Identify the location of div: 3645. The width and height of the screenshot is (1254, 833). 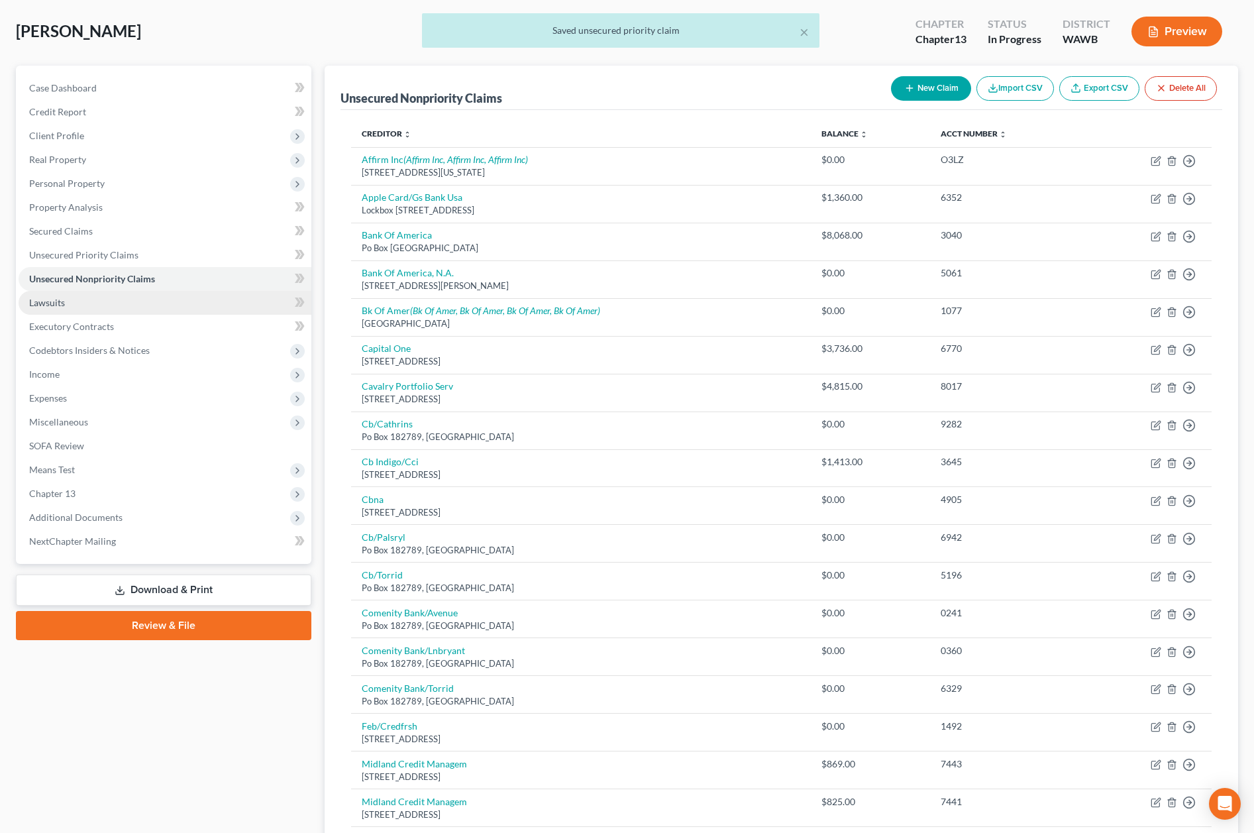
(1008, 462).